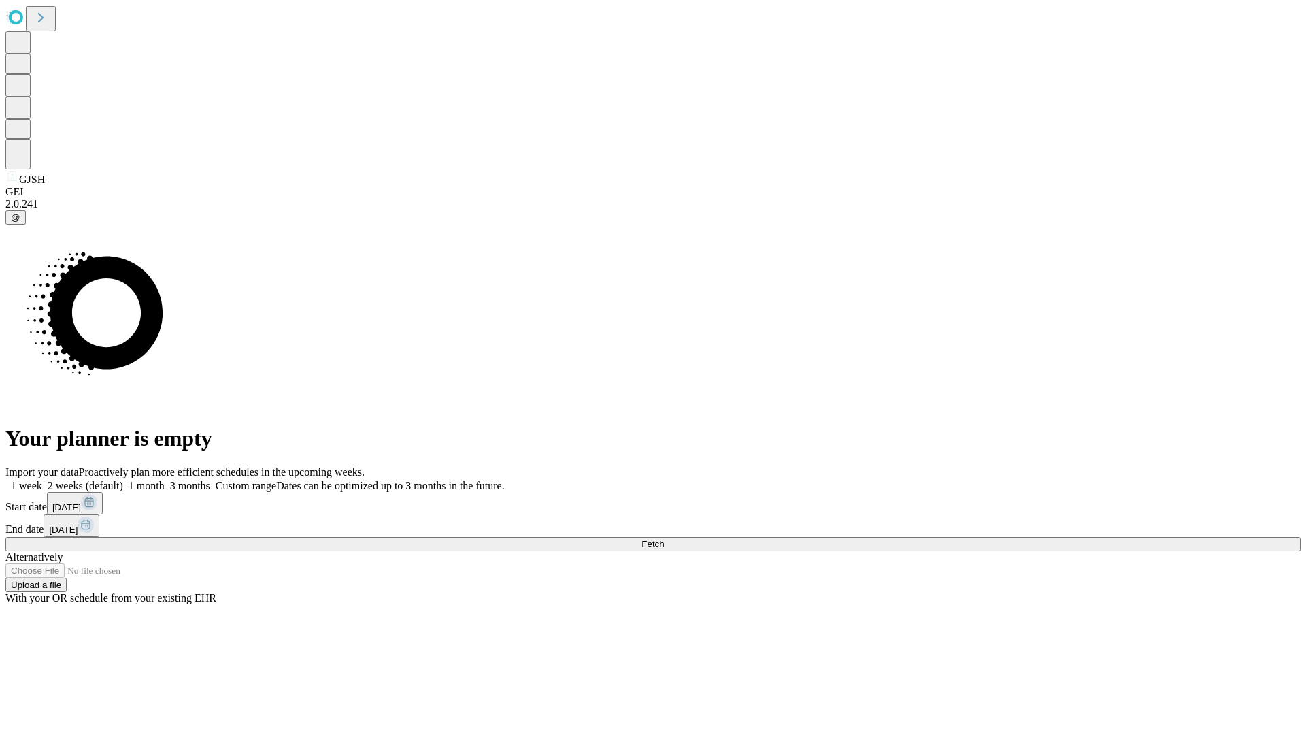 Image resolution: width=1306 pixels, height=735 pixels. I want to click on span: 1 month, so click(146, 485).